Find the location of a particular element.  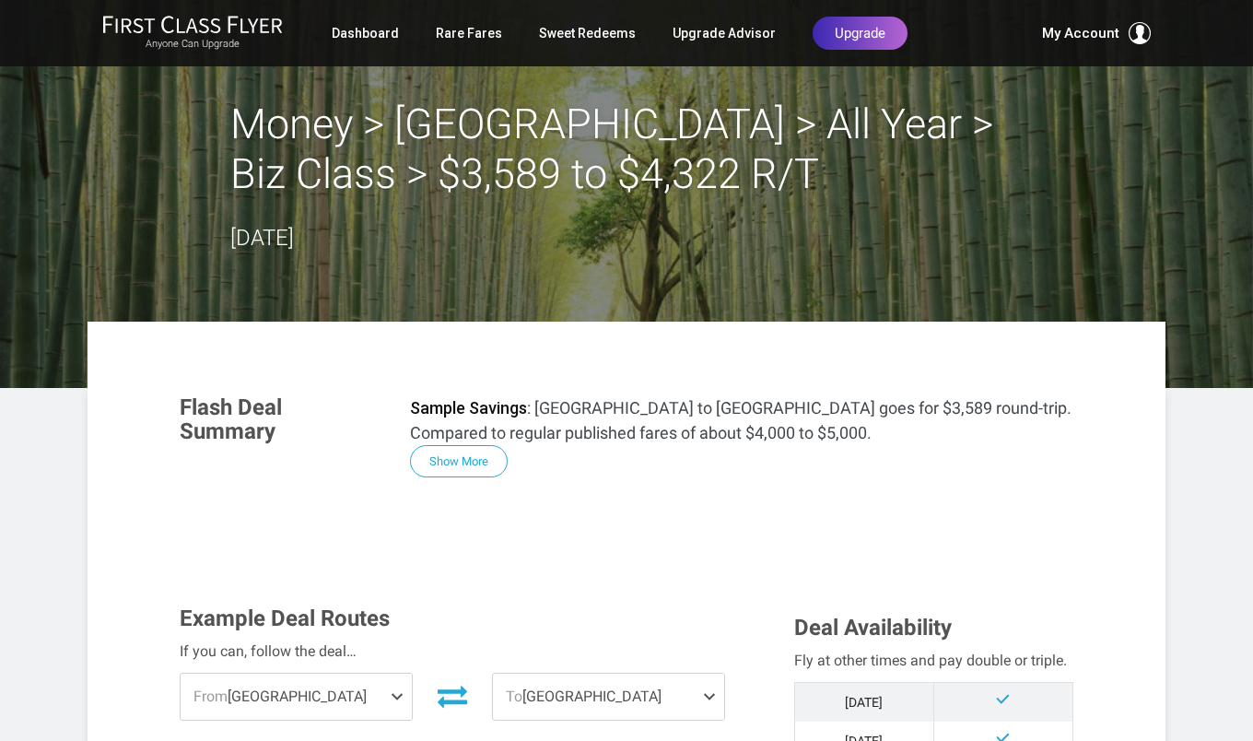

span: From is located at coordinates (210, 696).